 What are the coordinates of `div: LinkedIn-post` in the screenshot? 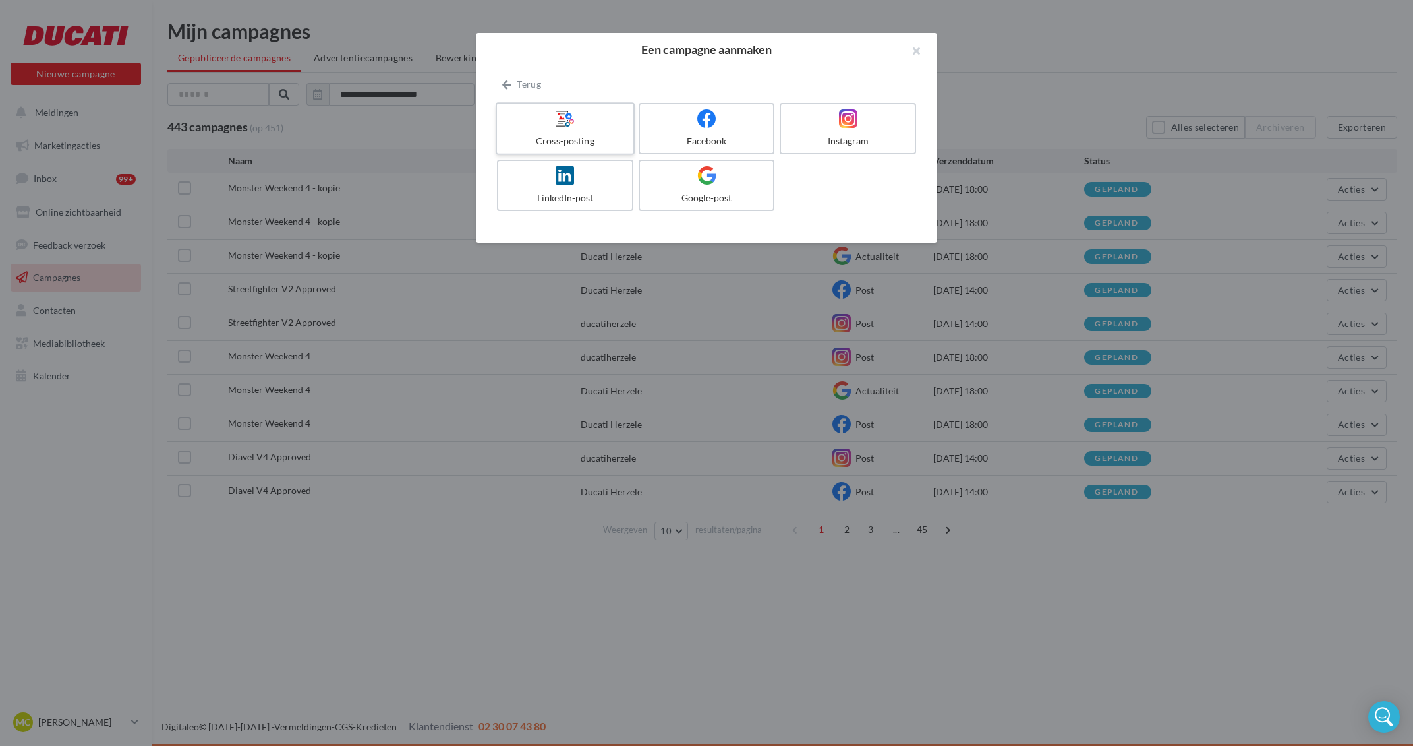 It's located at (565, 198).